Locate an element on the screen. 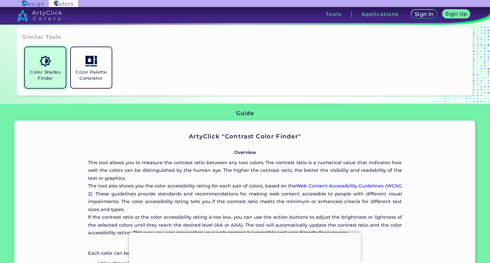  a: Sign Up is located at coordinates (457, 14).